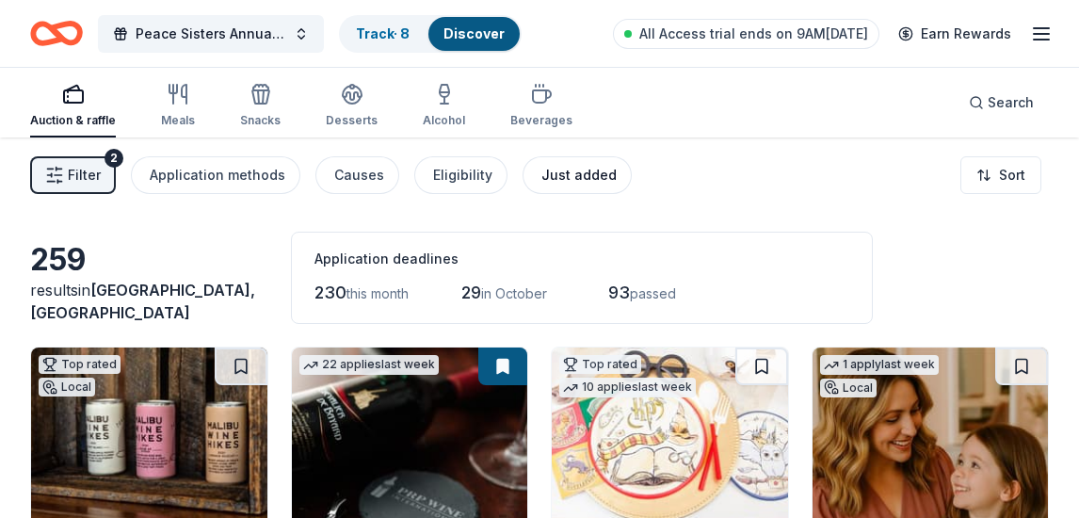 Image resolution: width=1079 pixels, height=518 pixels. I want to click on button: Eligibility, so click(461, 175).